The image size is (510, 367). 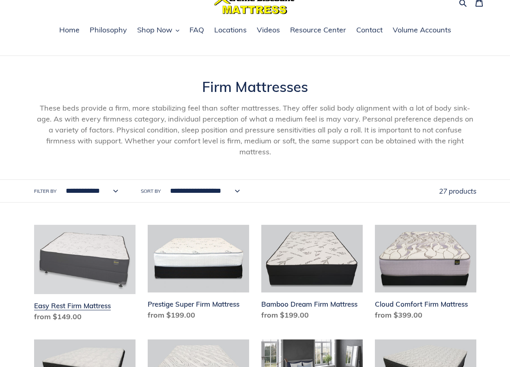 I want to click on span: FAQ, so click(x=197, y=30).